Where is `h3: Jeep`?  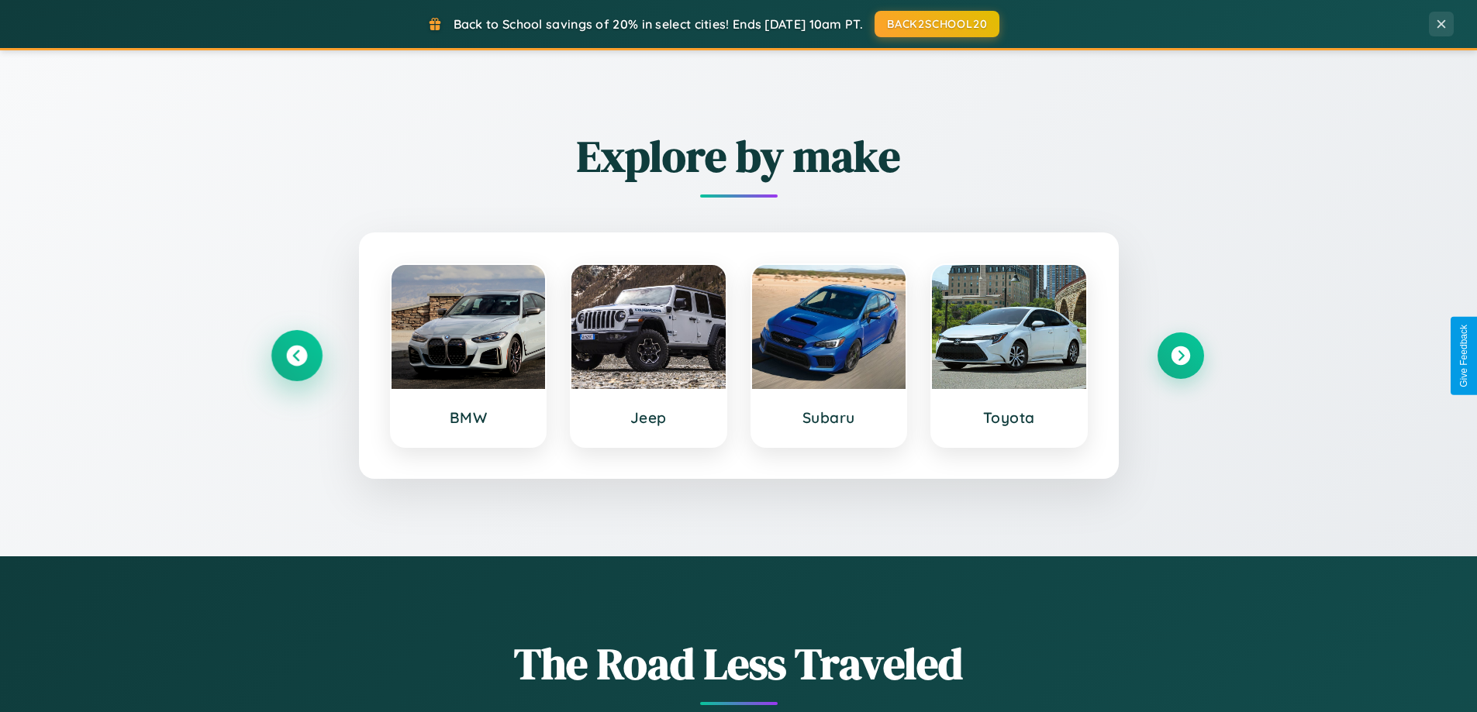
h3: Jeep is located at coordinates (648, 418).